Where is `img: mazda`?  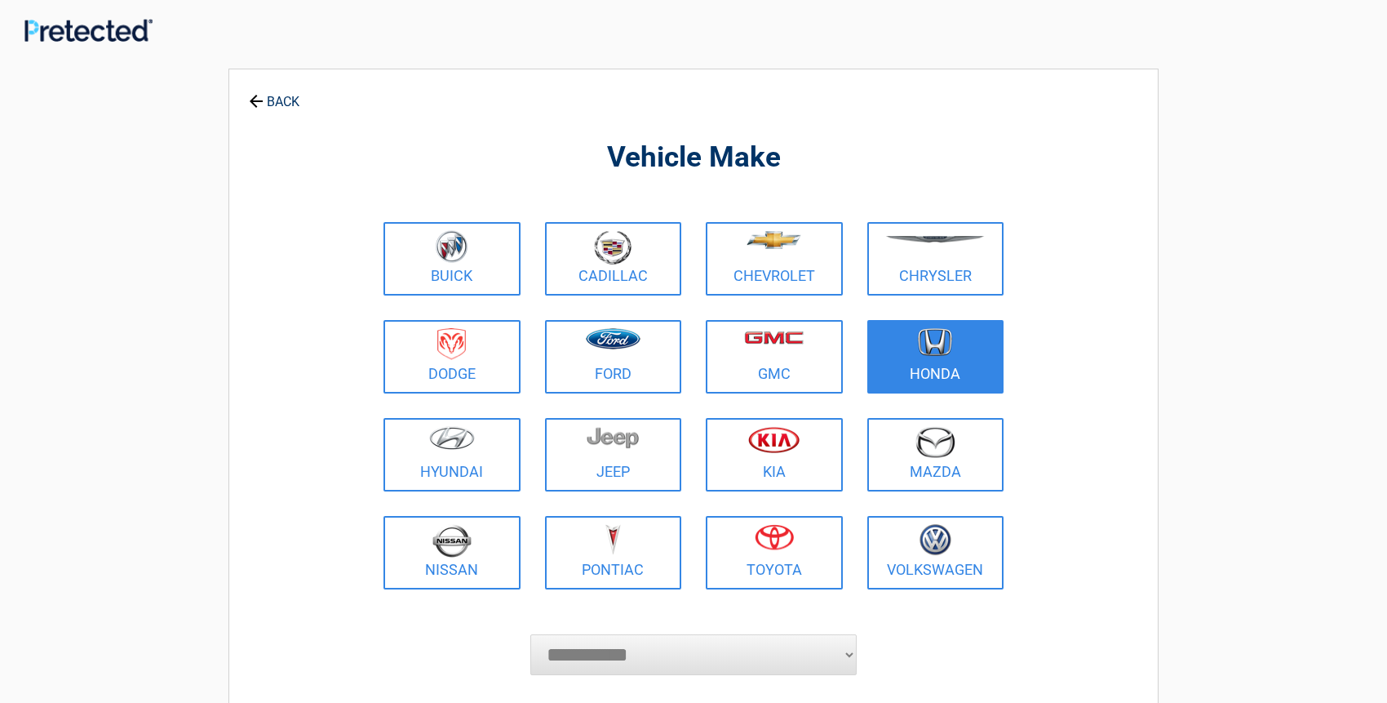
img: mazda is located at coordinates (935, 442).